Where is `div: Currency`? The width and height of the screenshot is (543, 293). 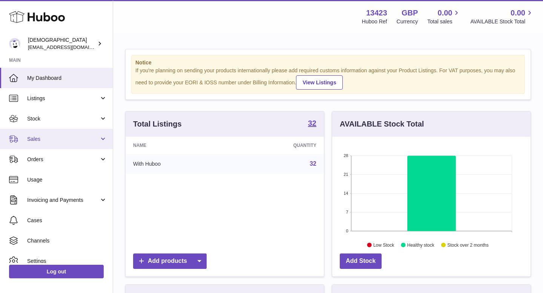
div: Currency is located at coordinates (407, 21).